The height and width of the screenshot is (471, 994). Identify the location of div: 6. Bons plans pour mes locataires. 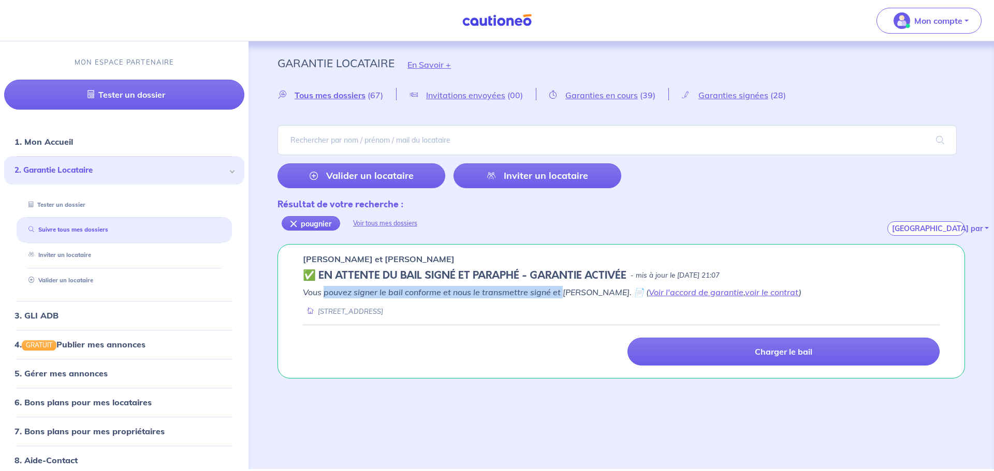
(124, 403).